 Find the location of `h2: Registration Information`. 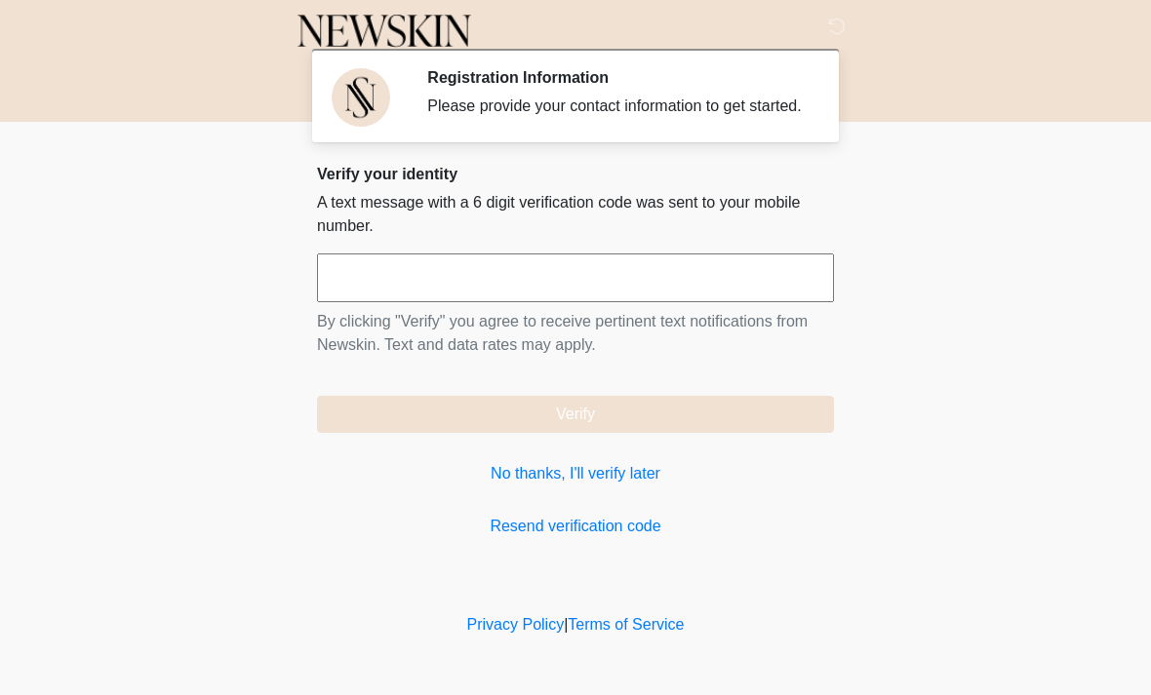

h2: Registration Information is located at coordinates (615, 77).